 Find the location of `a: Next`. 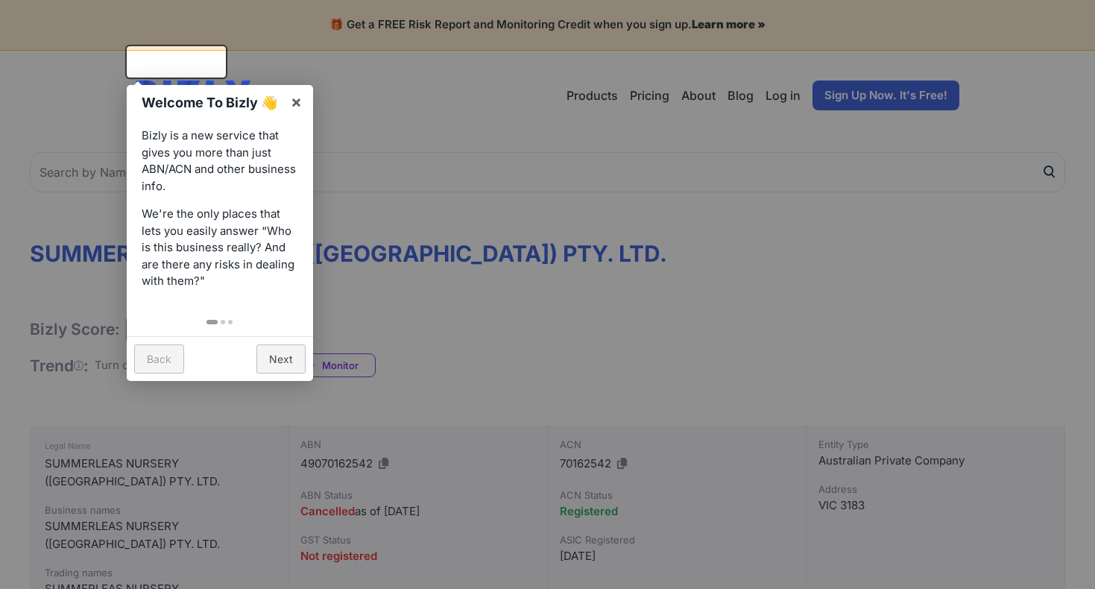

a: Next is located at coordinates (281, 359).